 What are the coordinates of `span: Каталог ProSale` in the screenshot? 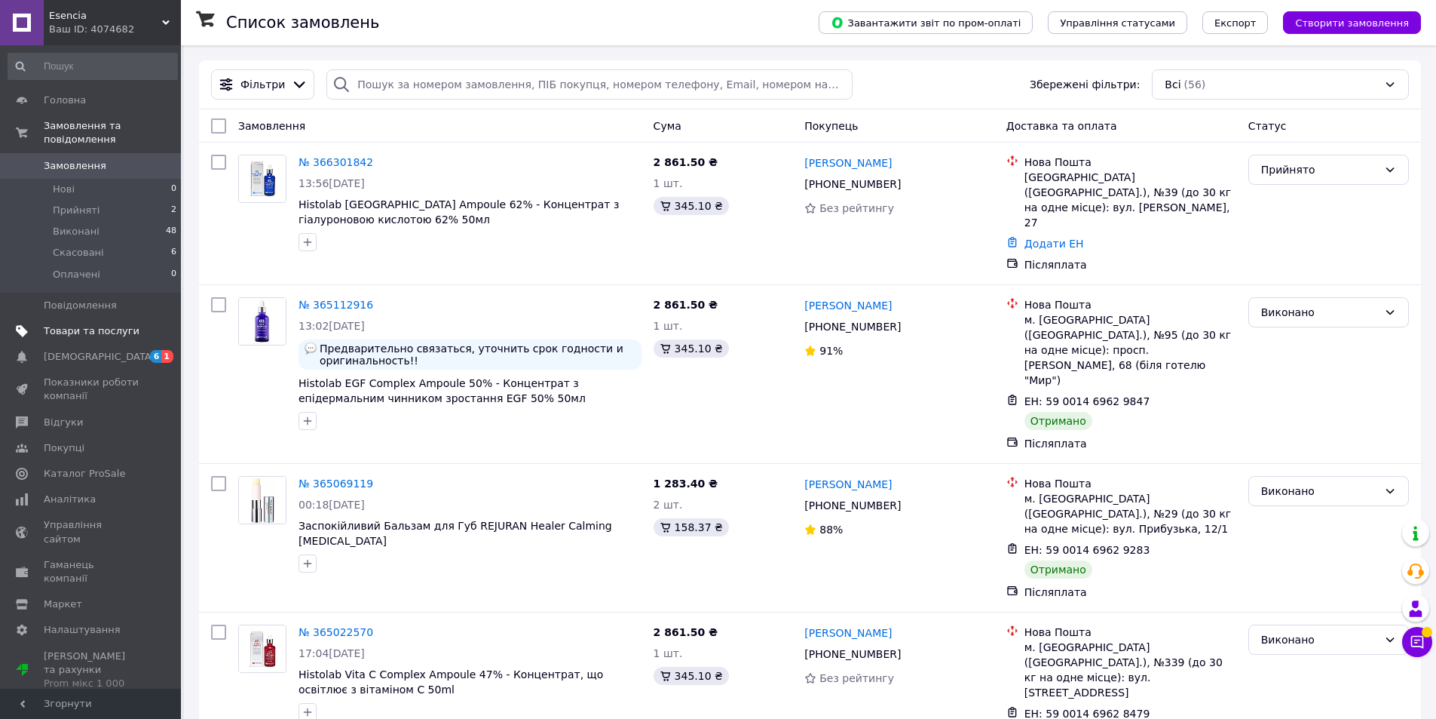 It's located at (84, 473).